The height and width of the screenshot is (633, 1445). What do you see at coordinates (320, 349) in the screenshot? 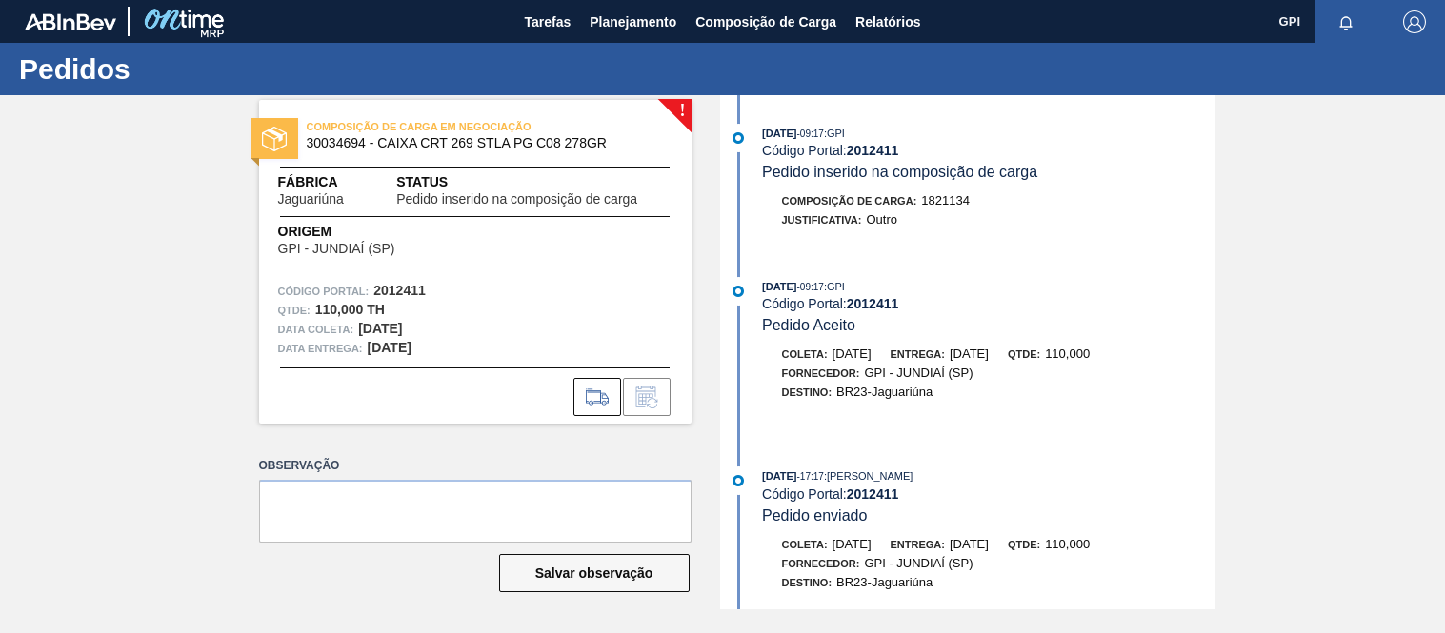
I see `span: Data entrega:` at bounding box center [320, 349].